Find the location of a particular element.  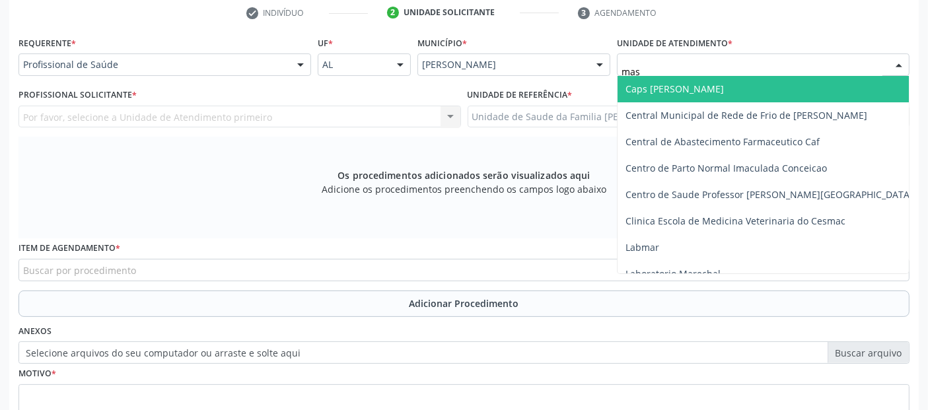

span: AL is located at coordinates (353, 65).